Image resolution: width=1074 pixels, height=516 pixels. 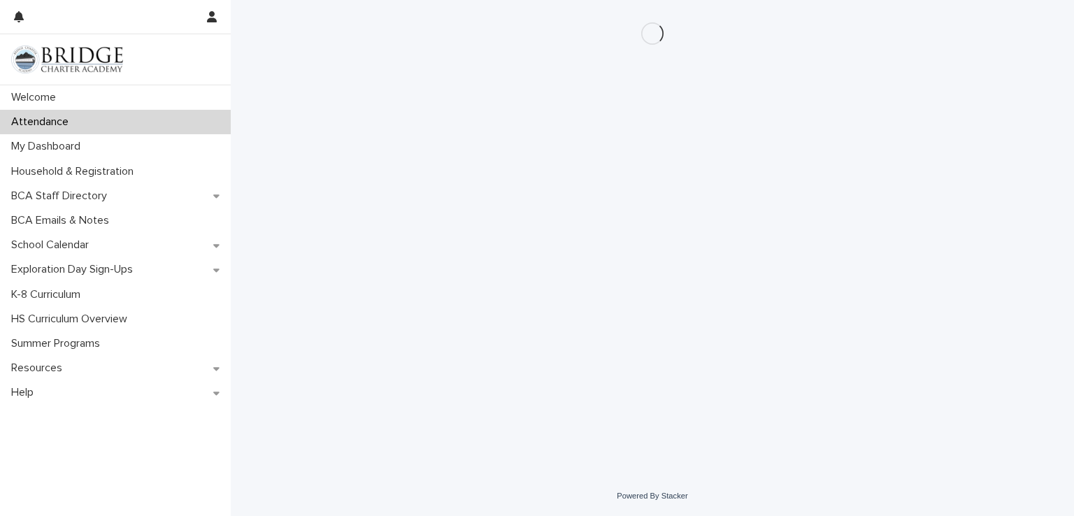 What do you see at coordinates (72, 319) in the screenshot?
I see `p: HS Curriculum Overview` at bounding box center [72, 319].